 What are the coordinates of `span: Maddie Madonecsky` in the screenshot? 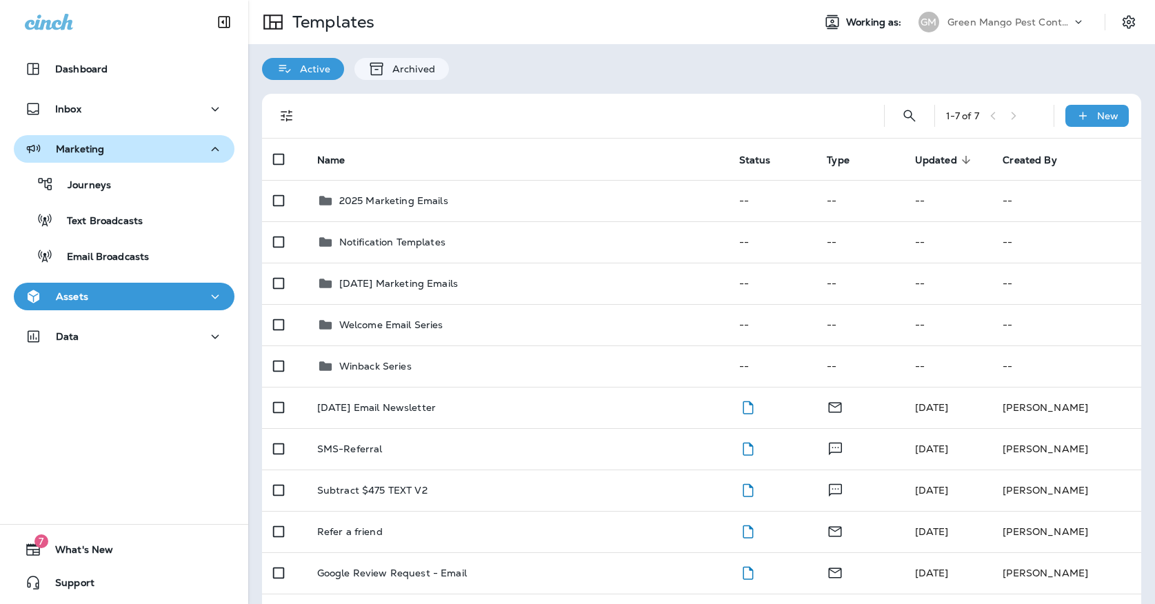 It's located at (932, 408).